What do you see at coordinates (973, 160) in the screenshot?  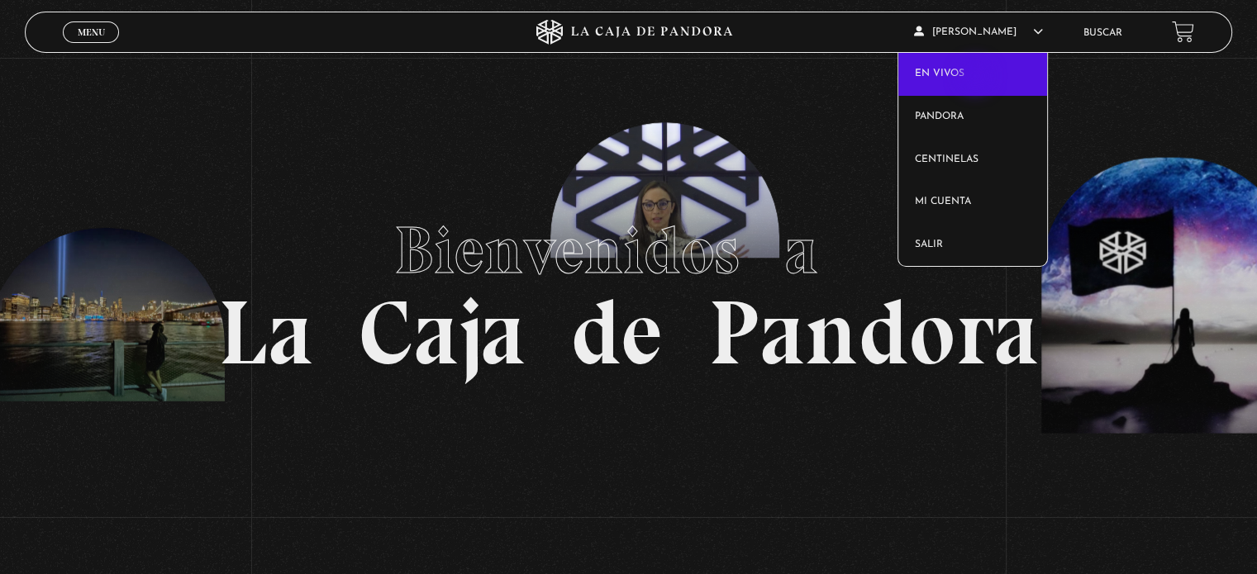 I see `a: Centinelas` at bounding box center [973, 160].